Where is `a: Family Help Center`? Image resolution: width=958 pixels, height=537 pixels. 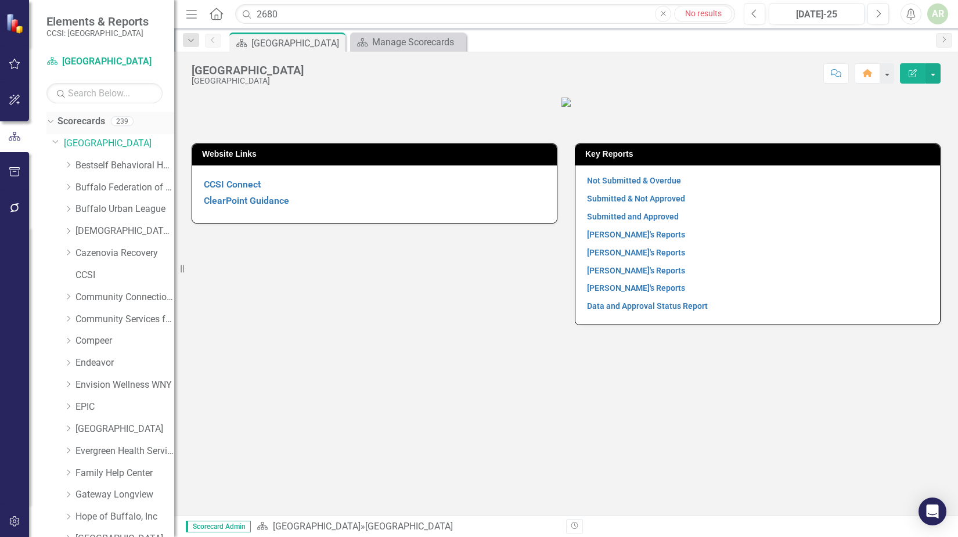
a: Family Help Center is located at coordinates (125, 473).